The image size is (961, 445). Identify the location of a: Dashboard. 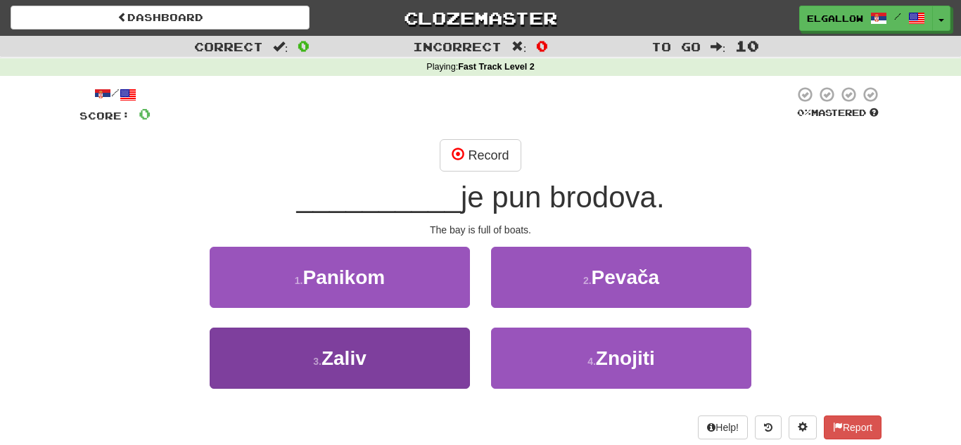
(160, 18).